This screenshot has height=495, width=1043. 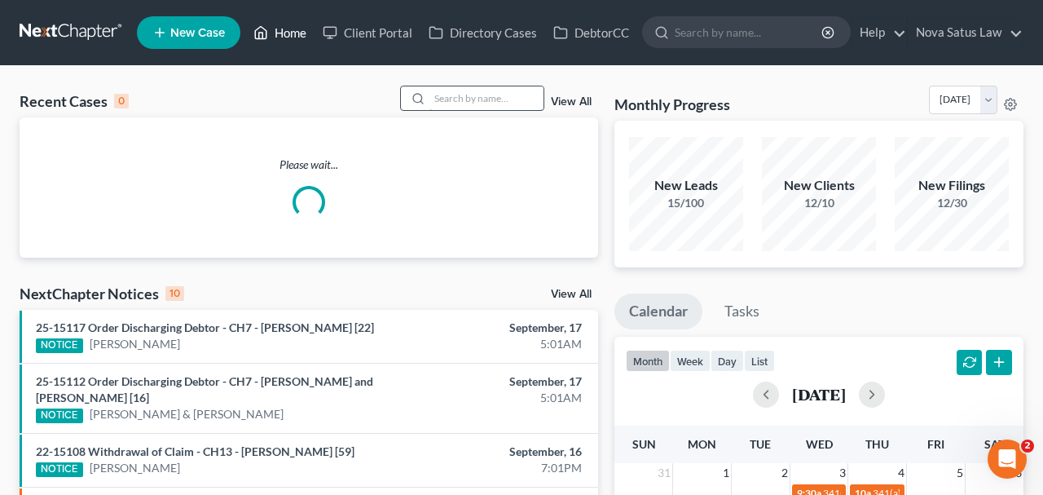 I want to click on span: 3, so click(x=843, y=473).